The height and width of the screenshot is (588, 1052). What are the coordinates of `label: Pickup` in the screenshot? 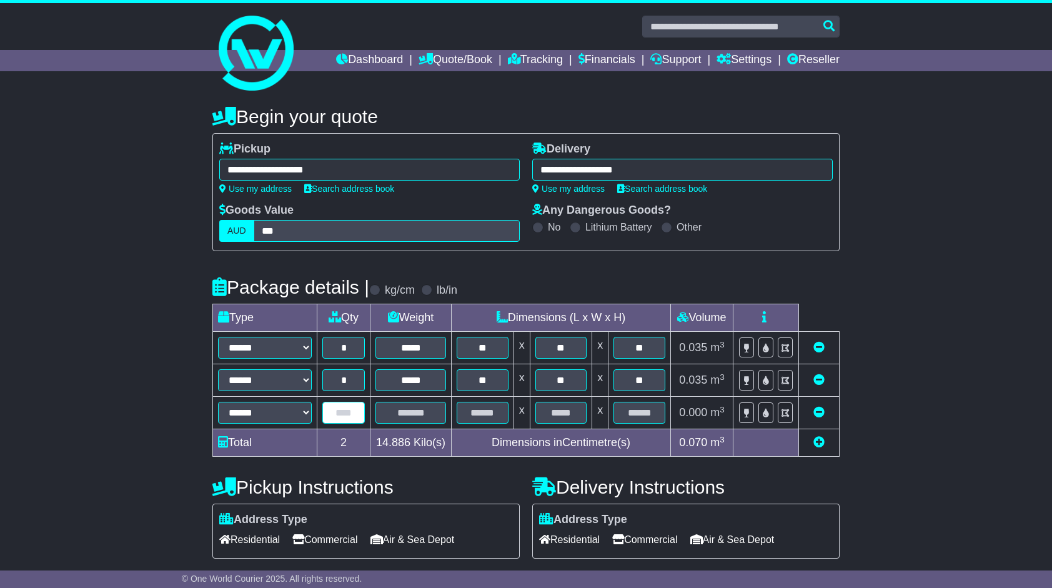 It's located at (245, 149).